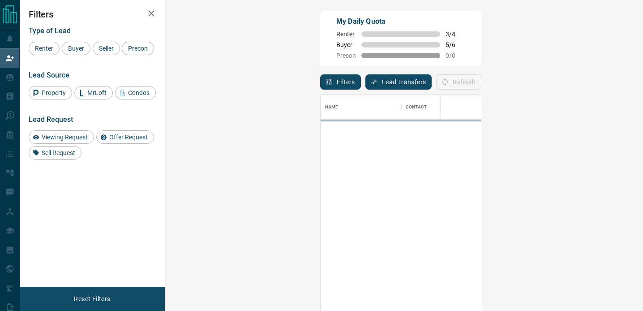 The image size is (643, 311). What do you see at coordinates (125, 137) in the screenshot?
I see `div: Offer Request` at bounding box center [125, 137].